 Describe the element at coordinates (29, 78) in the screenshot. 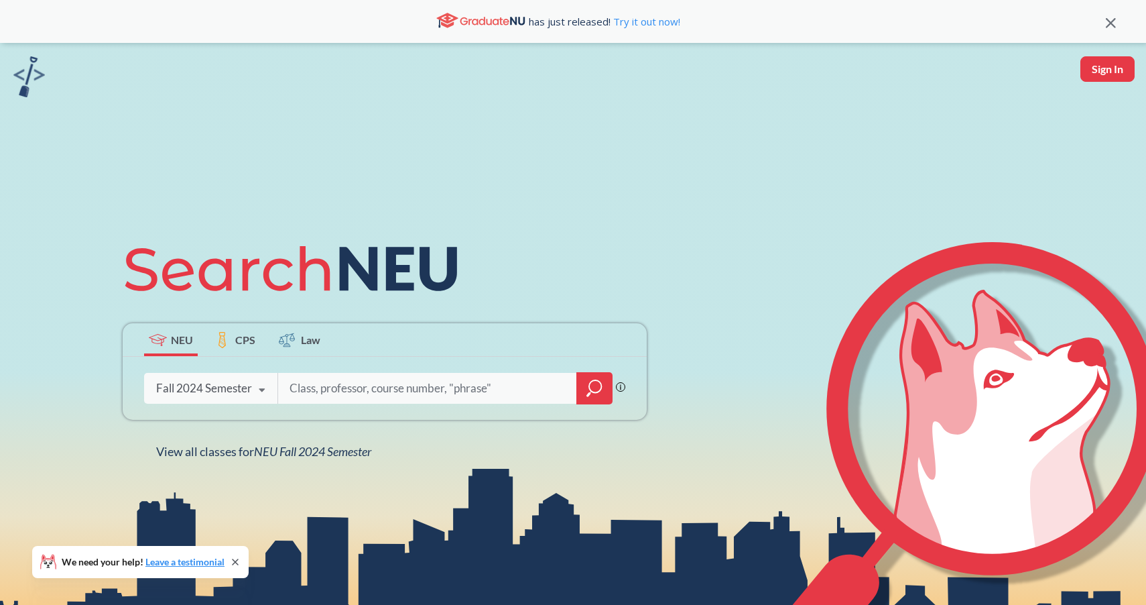

I see `a: sandbox logo` at that location.